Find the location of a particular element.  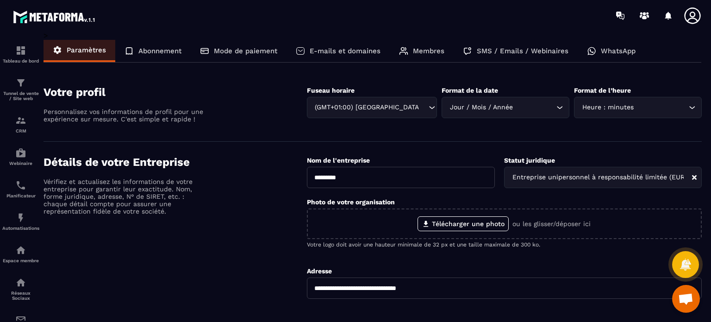

p: SMS / Emails / Webinaires is located at coordinates (522, 51).